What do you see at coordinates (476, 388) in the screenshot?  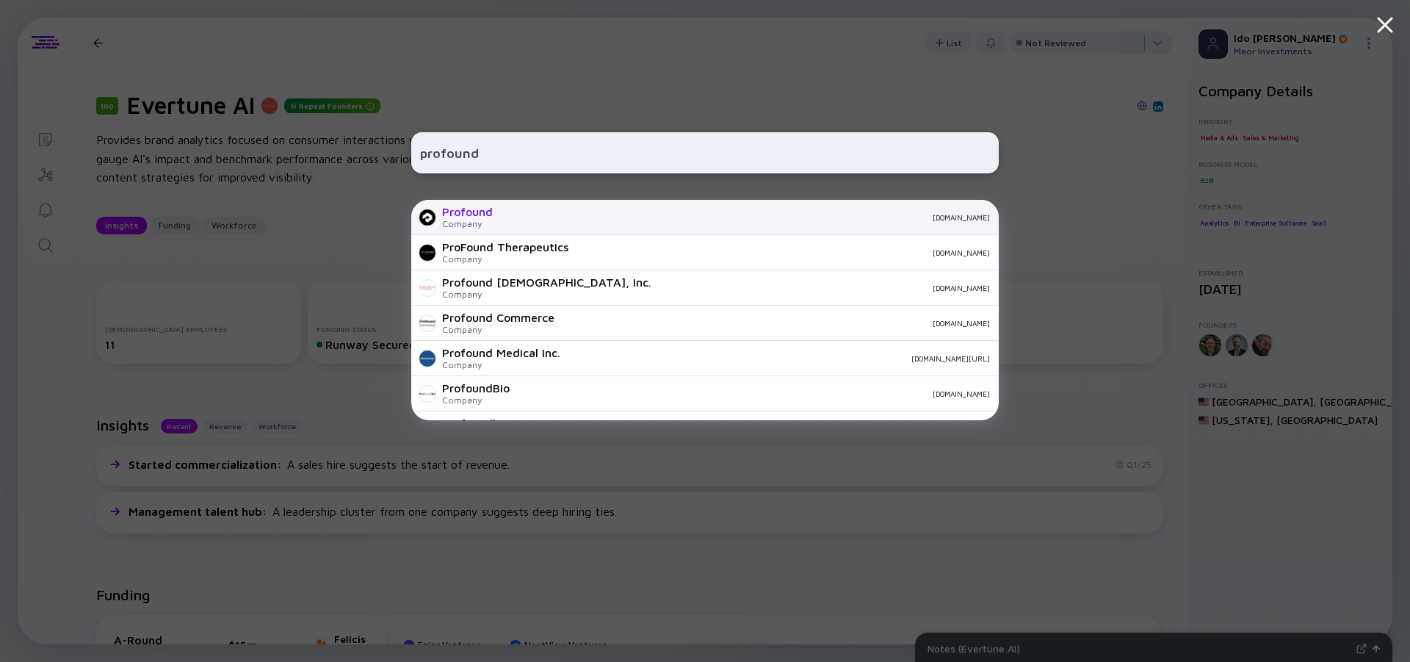 I see `div: ProfoundBio` at bounding box center [476, 388].